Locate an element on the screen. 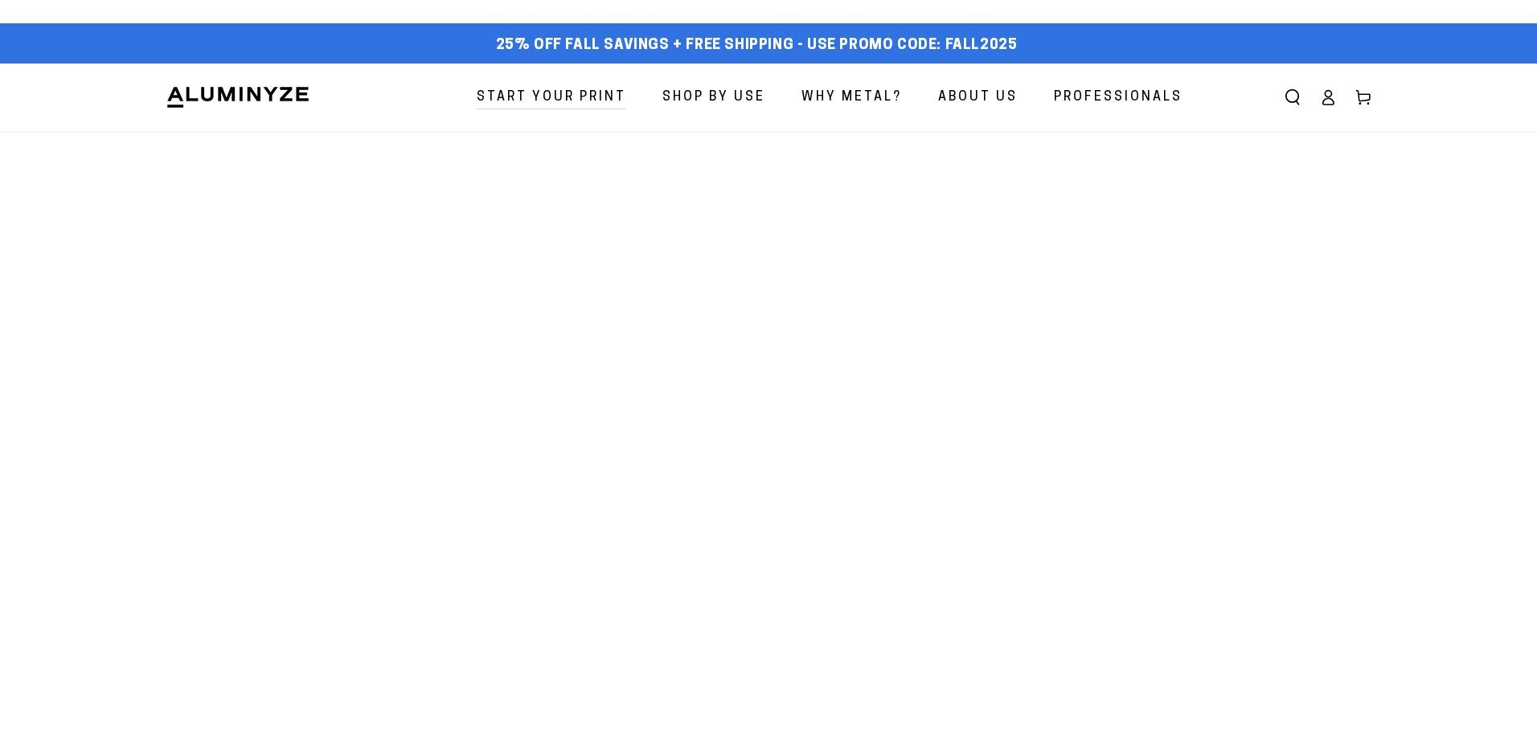 The height and width of the screenshot is (743, 1537). a: Start Your Print is located at coordinates (552, 97).